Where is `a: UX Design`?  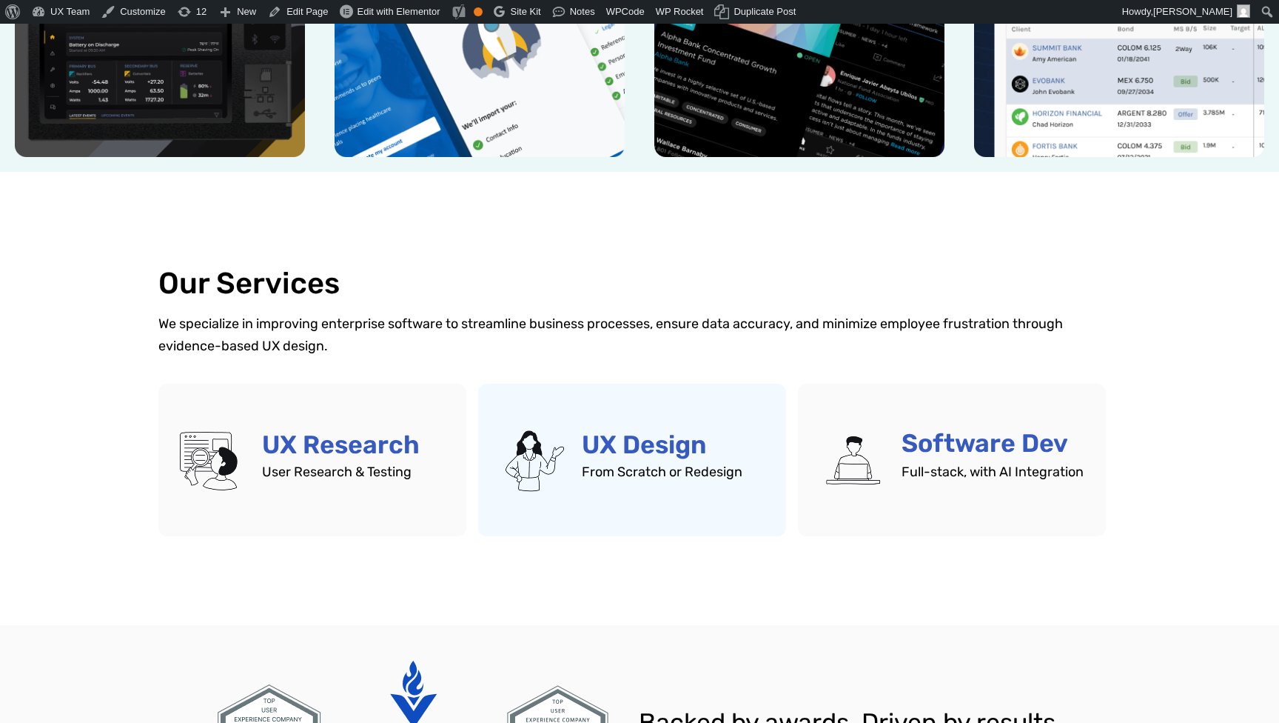
a: UX Design is located at coordinates (632, 460).